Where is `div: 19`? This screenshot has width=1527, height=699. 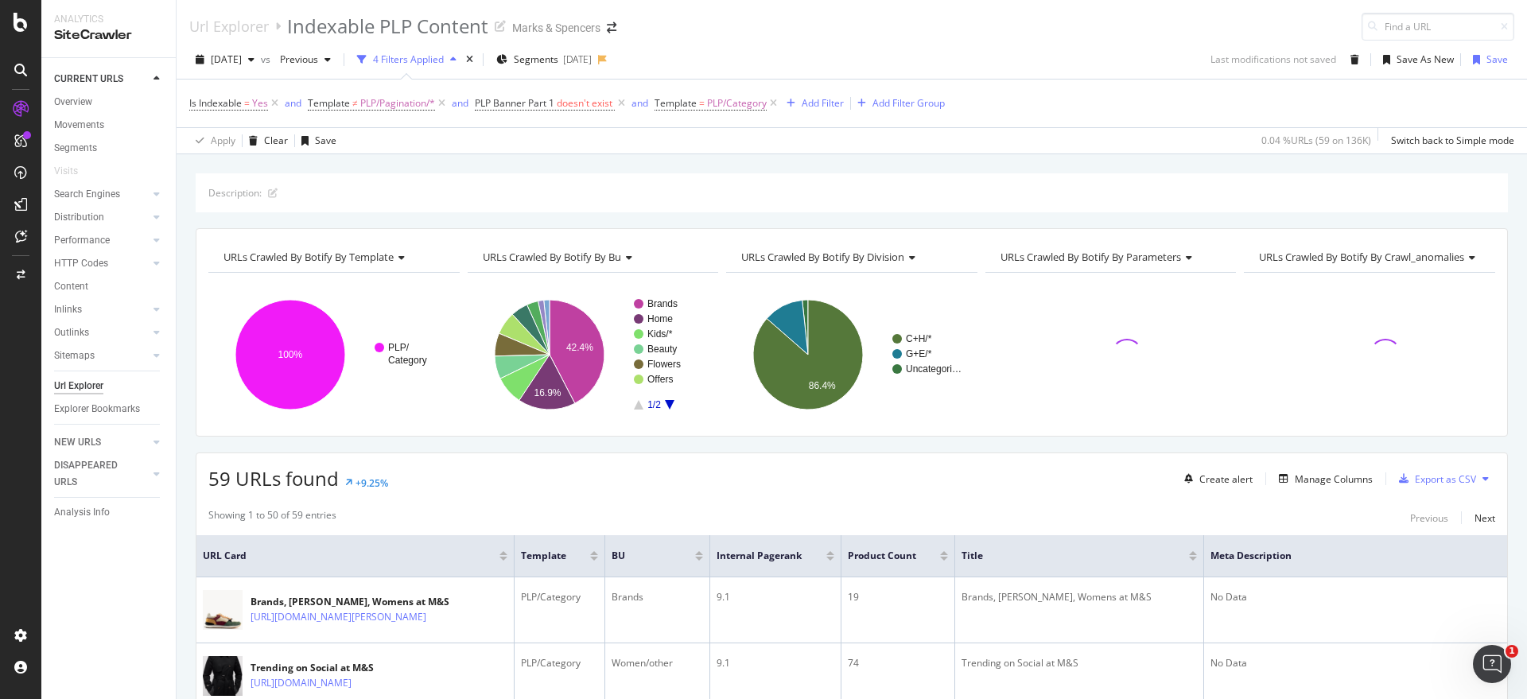
div: 19 is located at coordinates (898, 597).